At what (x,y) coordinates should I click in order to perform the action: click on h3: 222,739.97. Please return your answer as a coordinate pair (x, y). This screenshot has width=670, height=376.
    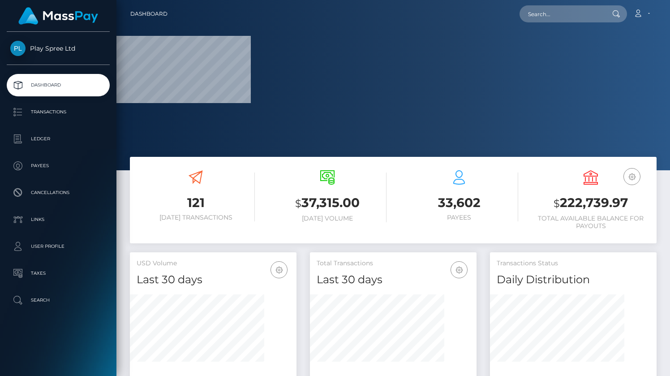
    Looking at the image, I should click on (591, 203).